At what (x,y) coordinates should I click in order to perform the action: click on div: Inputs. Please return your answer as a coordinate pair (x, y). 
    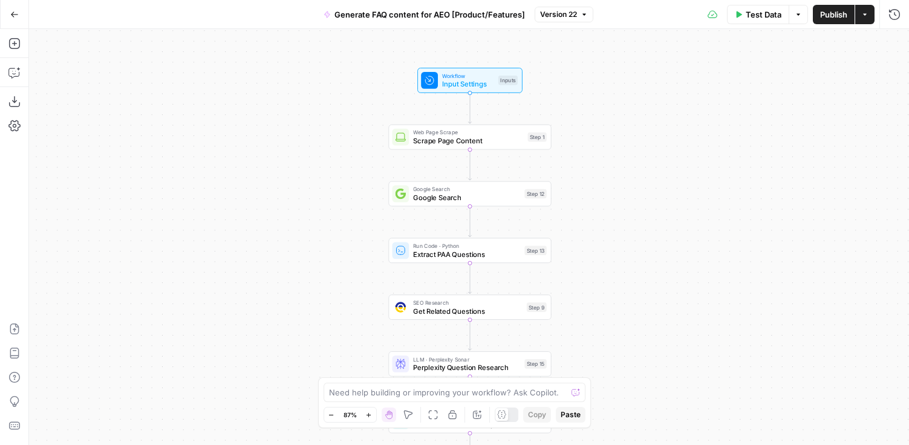
    Looking at the image, I should click on (508, 80).